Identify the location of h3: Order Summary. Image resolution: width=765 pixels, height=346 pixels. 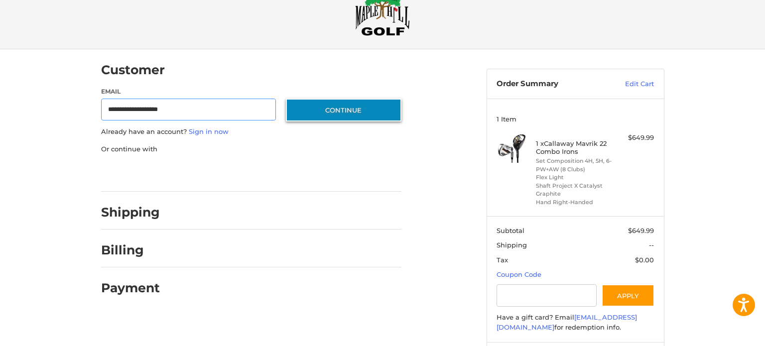
(550, 84).